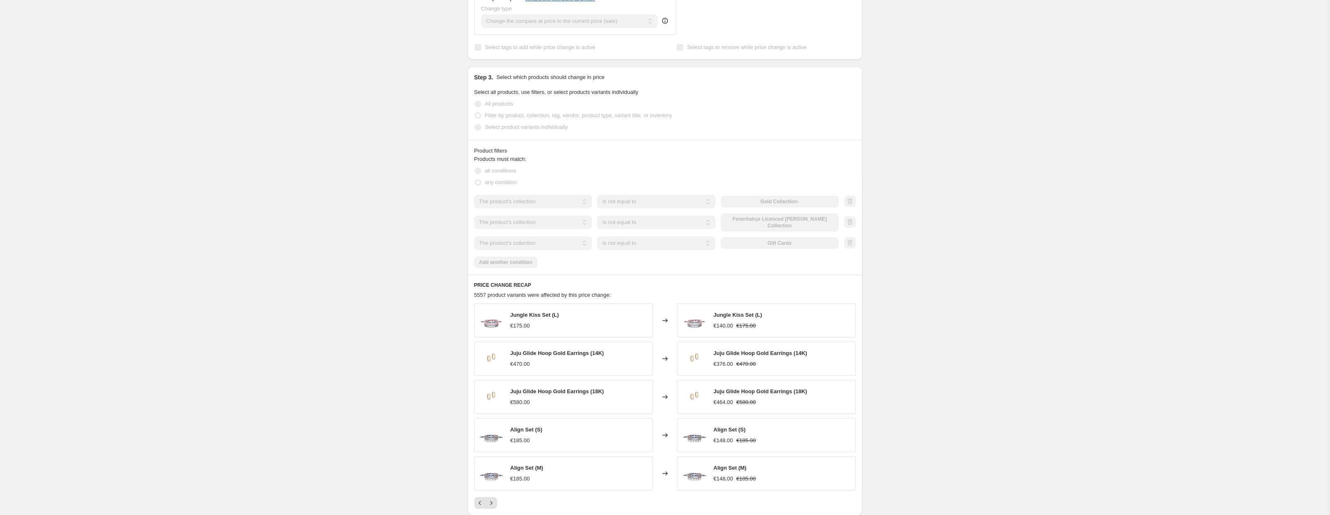 The image size is (1330, 515). What do you see at coordinates (665, 21) in the screenshot?
I see `div: help` at bounding box center [665, 21].